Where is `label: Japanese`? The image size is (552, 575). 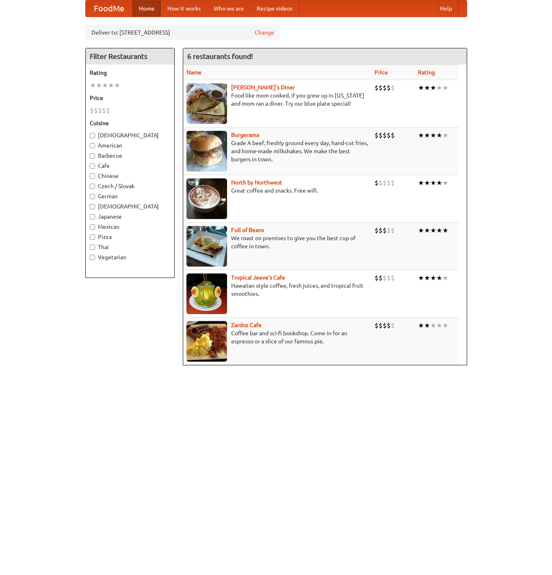
label: Japanese is located at coordinates (130, 216).